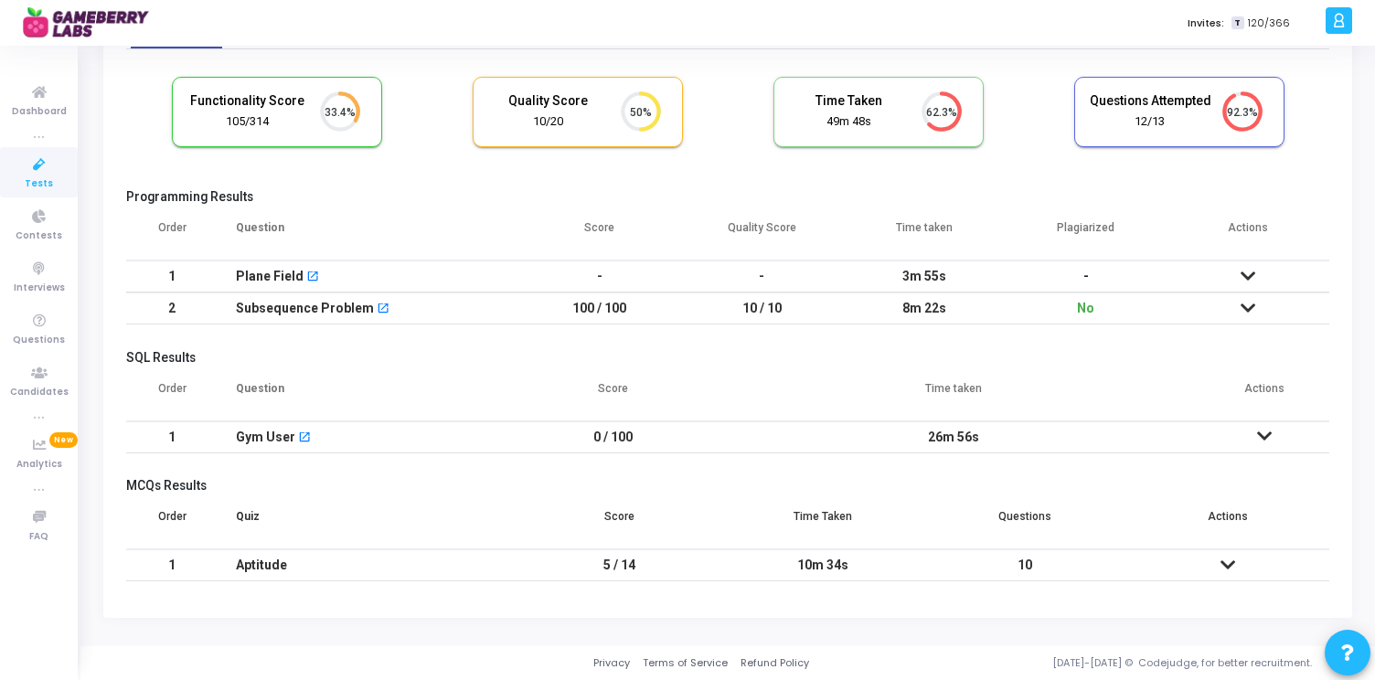 This screenshot has width=1375, height=680. What do you see at coordinates (1150, 122) in the screenshot?
I see `div: 12/13` at bounding box center [1150, 122].